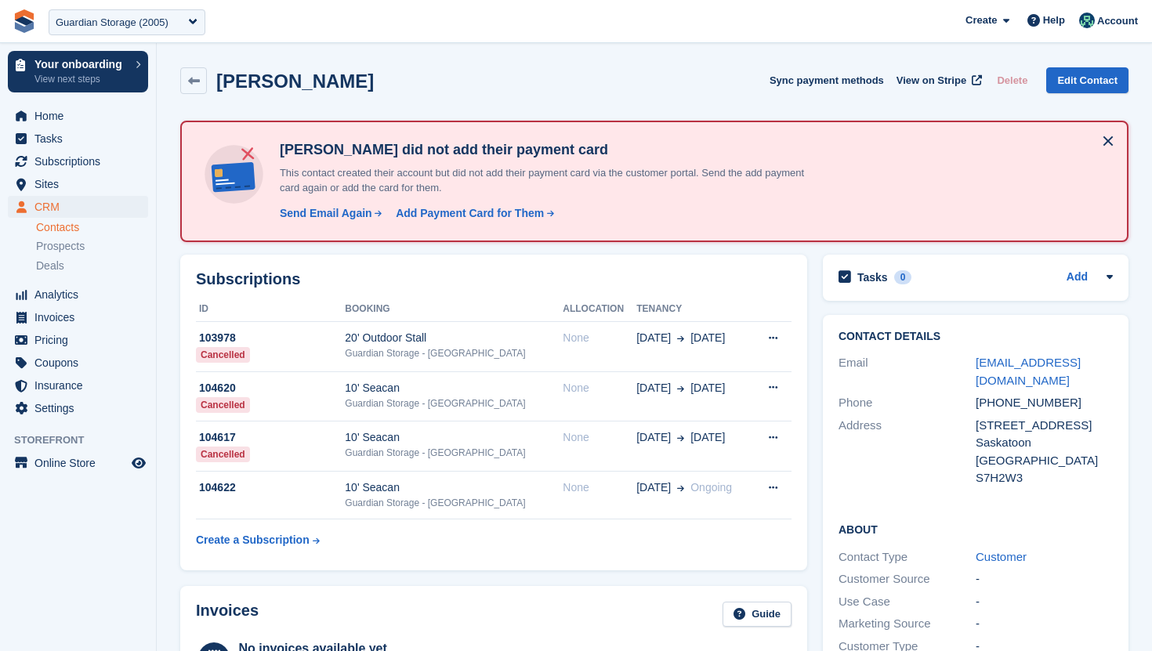 This screenshot has width=1152, height=651. I want to click on a: Add Payment Card for Them, so click(472, 213).